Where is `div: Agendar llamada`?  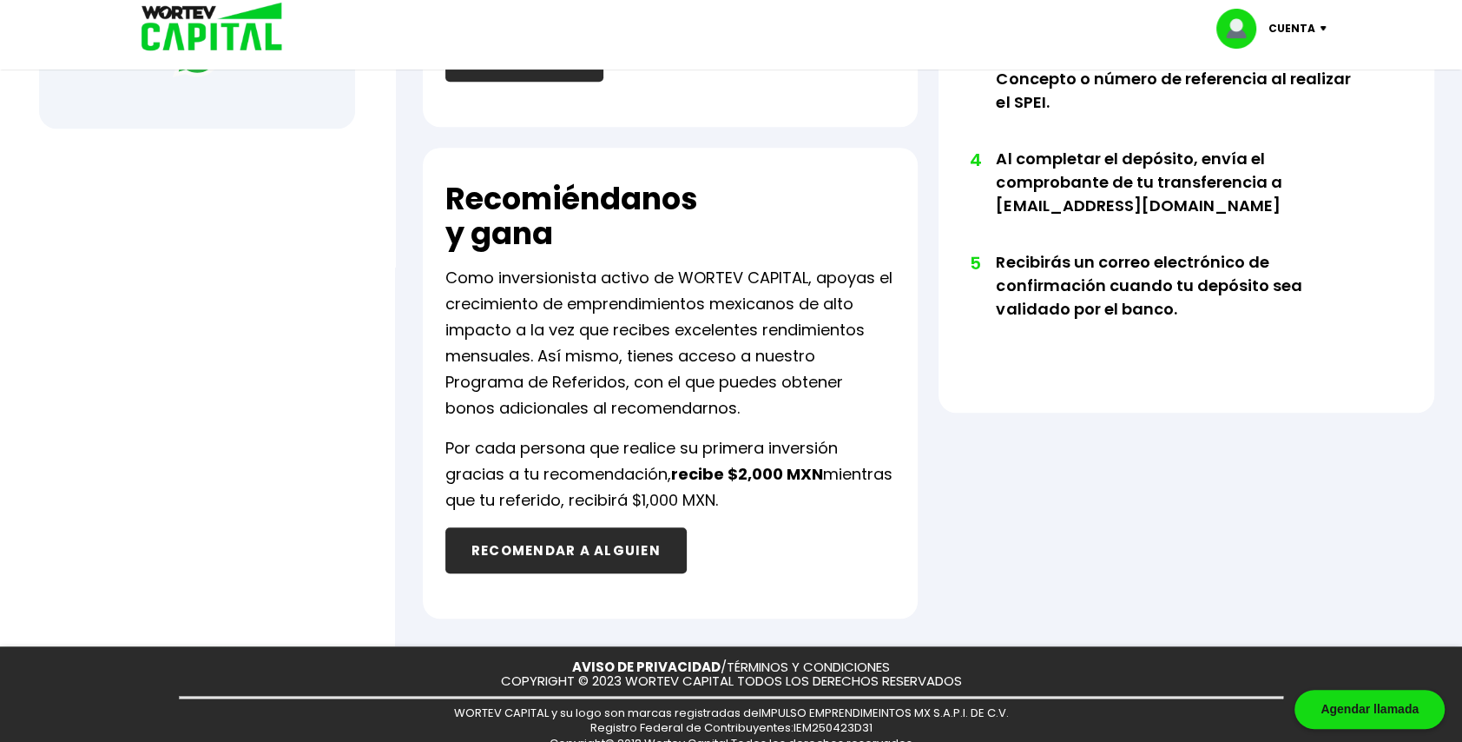
div: Agendar llamada is located at coordinates (1370, 709).